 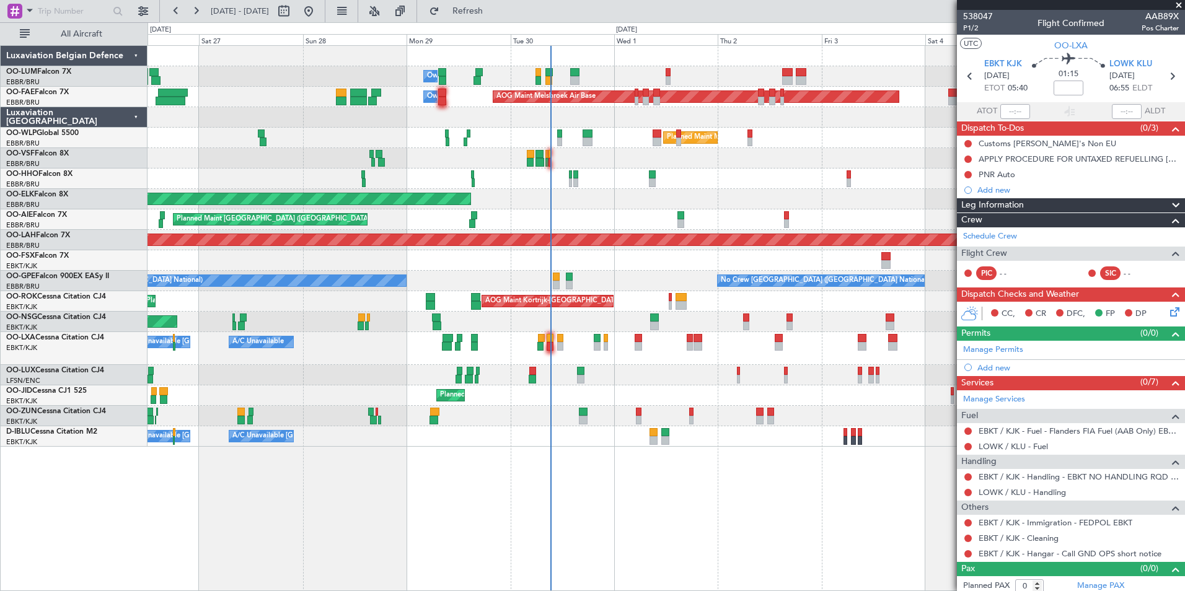 What do you see at coordinates (665, 40) in the screenshot?
I see `div: Wed 1` at bounding box center [665, 40].